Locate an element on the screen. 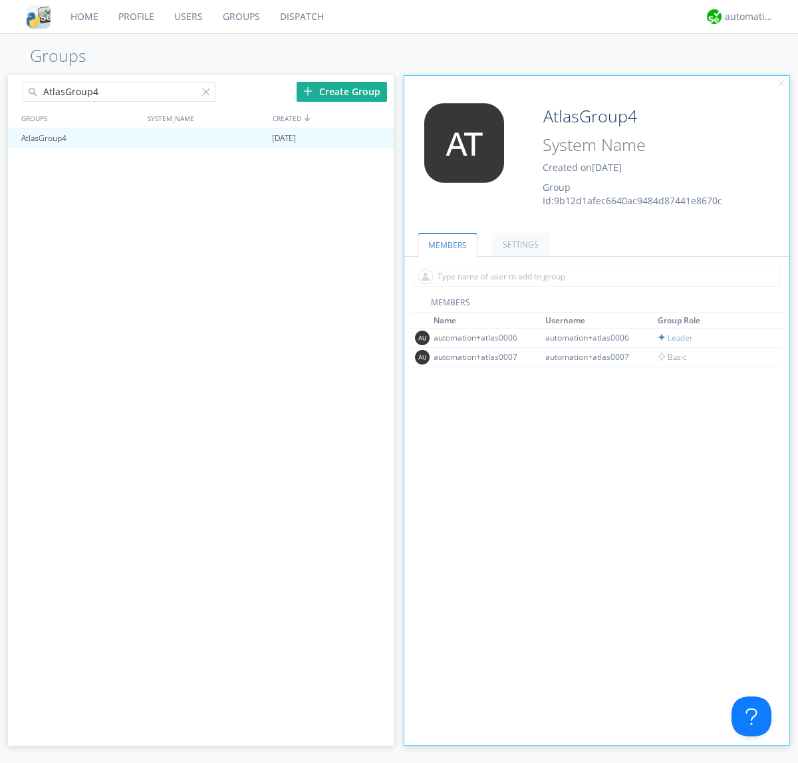 The height and width of the screenshot is (763, 798). div: AtlasGroup4 is located at coordinates (80, 138).